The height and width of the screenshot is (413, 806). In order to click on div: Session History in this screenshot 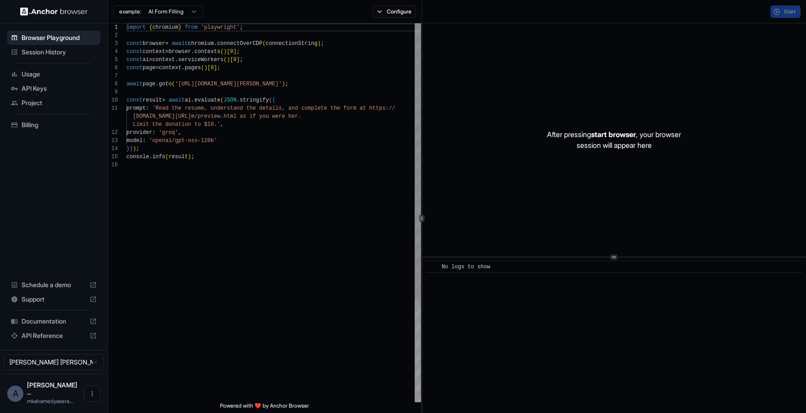, I will do `click(54, 52)`.